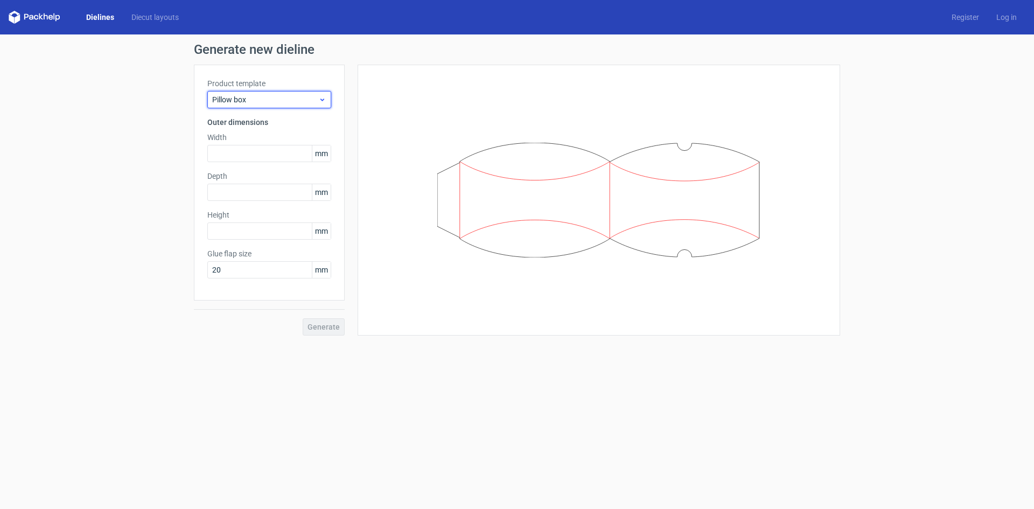 The width and height of the screenshot is (1034, 509). I want to click on label: Depth, so click(269, 176).